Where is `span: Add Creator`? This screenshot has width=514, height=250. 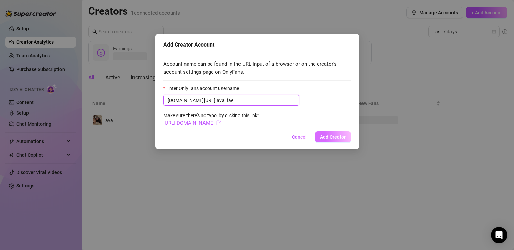 span: Add Creator is located at coordinates (333, 137).